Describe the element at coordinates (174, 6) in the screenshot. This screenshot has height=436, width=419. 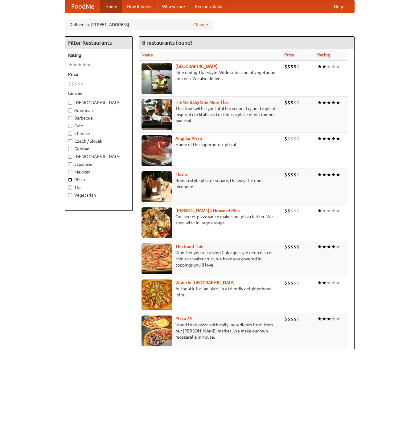
I see `a: Who we are` at that location.